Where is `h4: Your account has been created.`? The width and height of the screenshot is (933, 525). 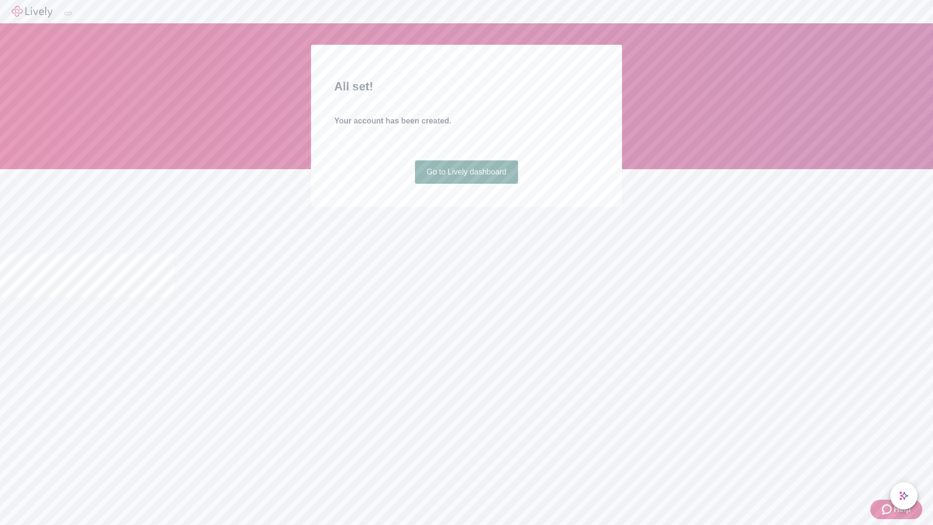 h4: Your account has been created. is located at coordinates (467, 121).